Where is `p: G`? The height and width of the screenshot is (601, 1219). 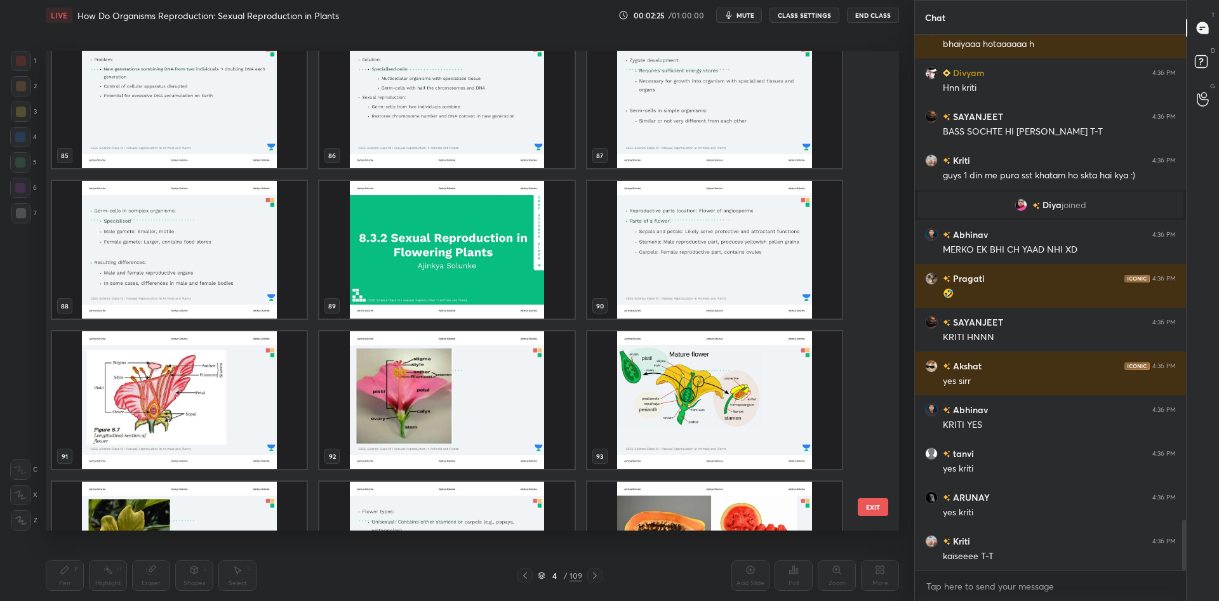
p: G is located at coordinates (1213, 86).